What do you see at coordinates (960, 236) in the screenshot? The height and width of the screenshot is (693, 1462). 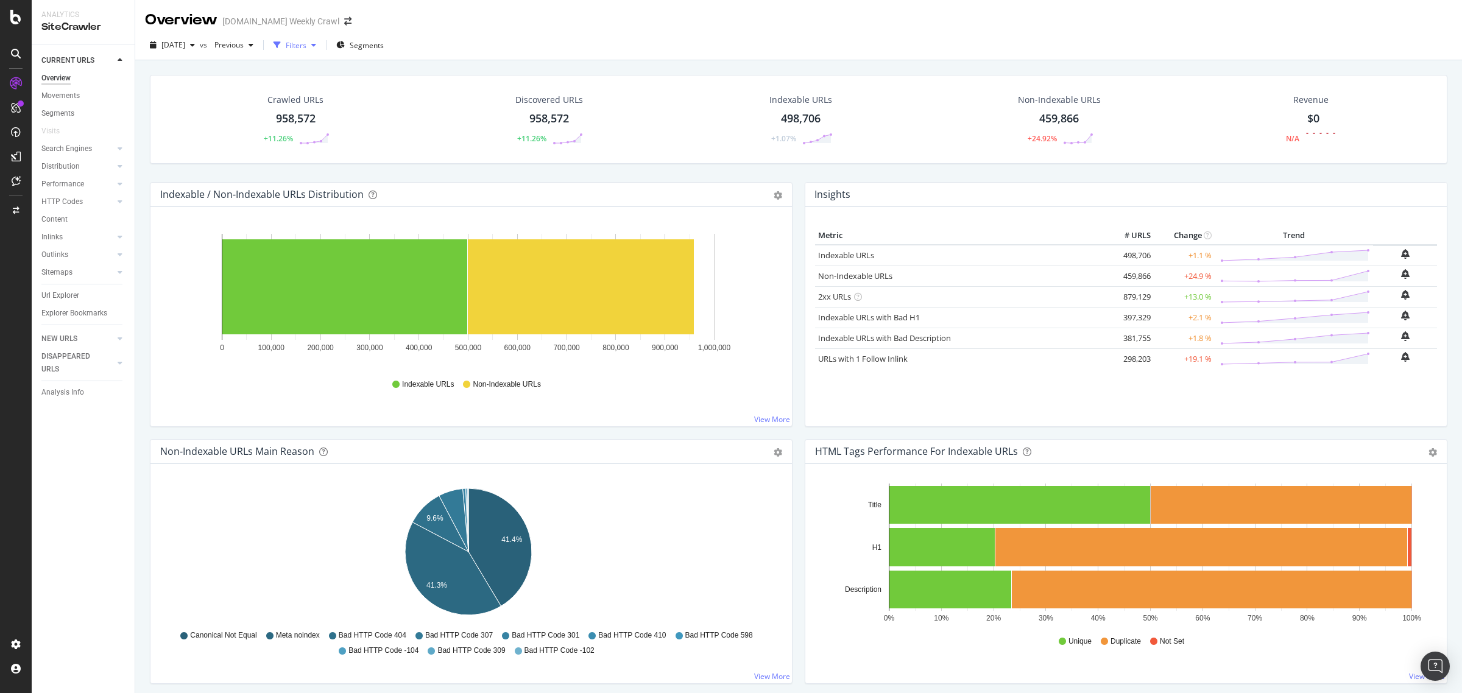 I see `th: Metric` at bounding box center [960, 236].